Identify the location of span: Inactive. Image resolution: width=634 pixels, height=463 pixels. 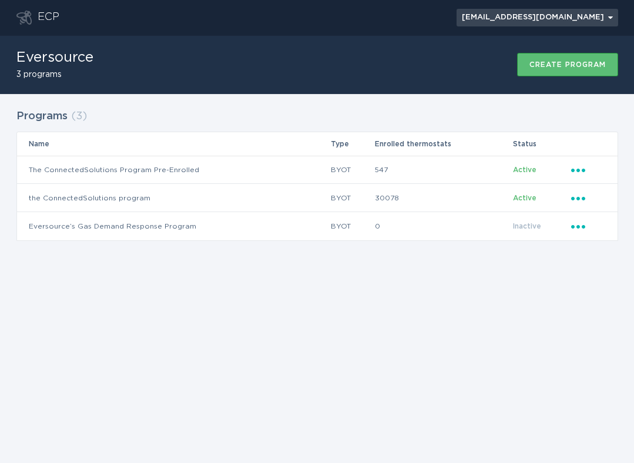
(527, 226).